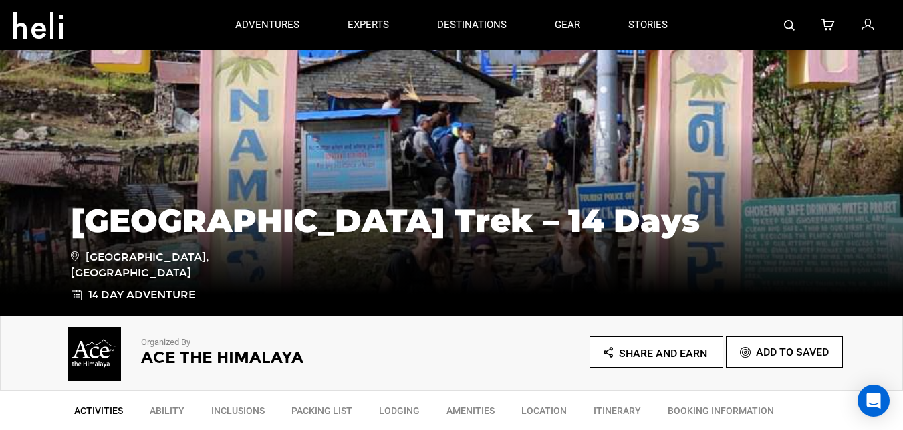 The image size is (903, 430). I want to click on div: Open Intercom Messenger, so click(874, 400).